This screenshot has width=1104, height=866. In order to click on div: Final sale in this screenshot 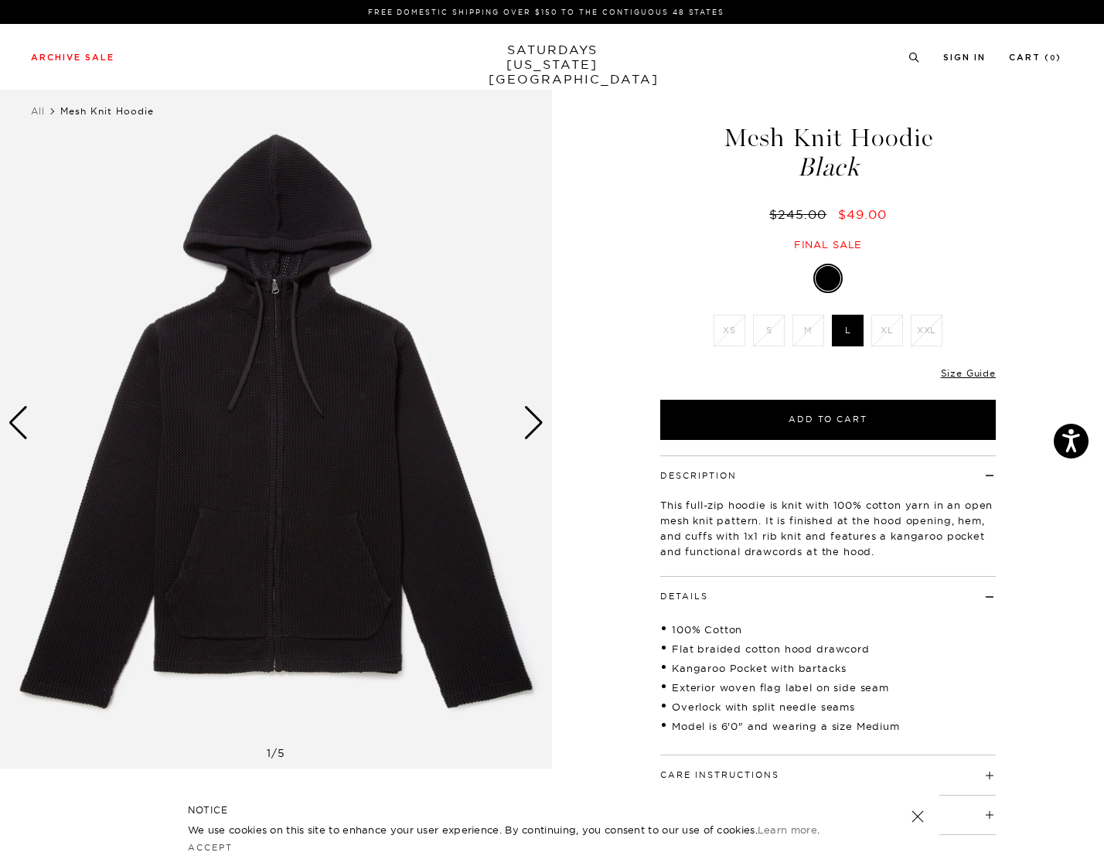, I will do `click(828, 244)`.